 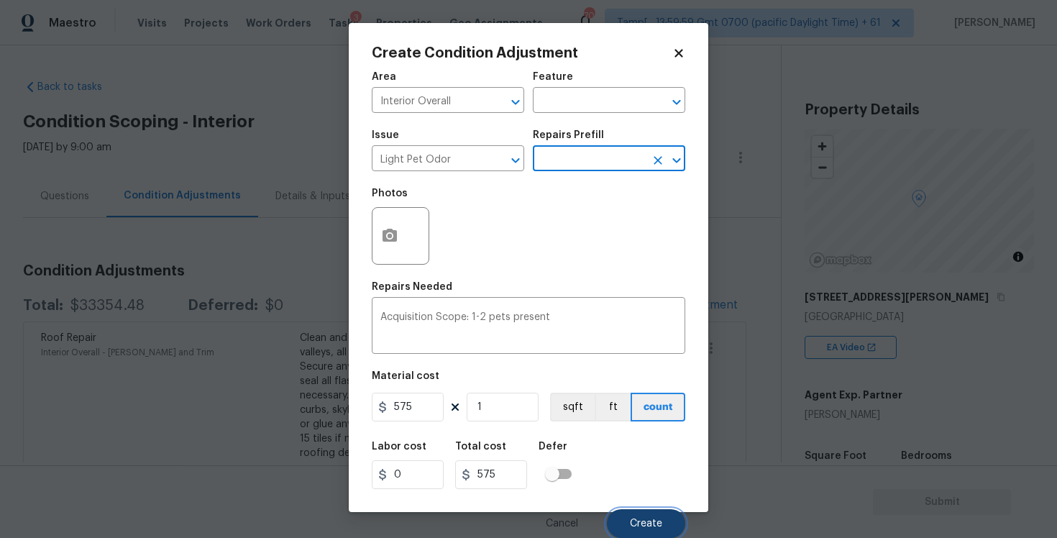 What do you see at coordinates (384, 77) in the screenshot?
I see `h5: Area` at bounding box center [384, 77].